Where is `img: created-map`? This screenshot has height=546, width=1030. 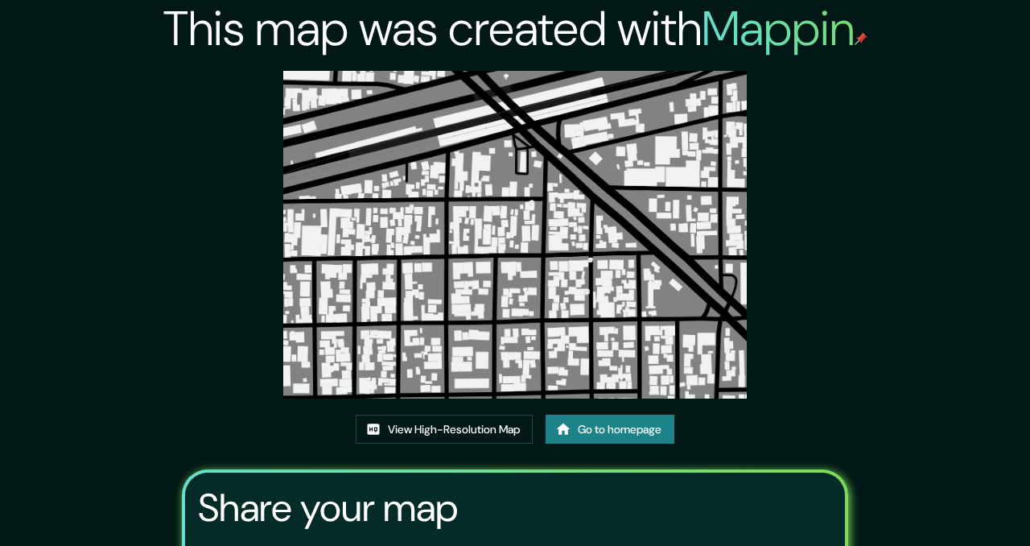
img: created-map is located at coordinates (514, 234).